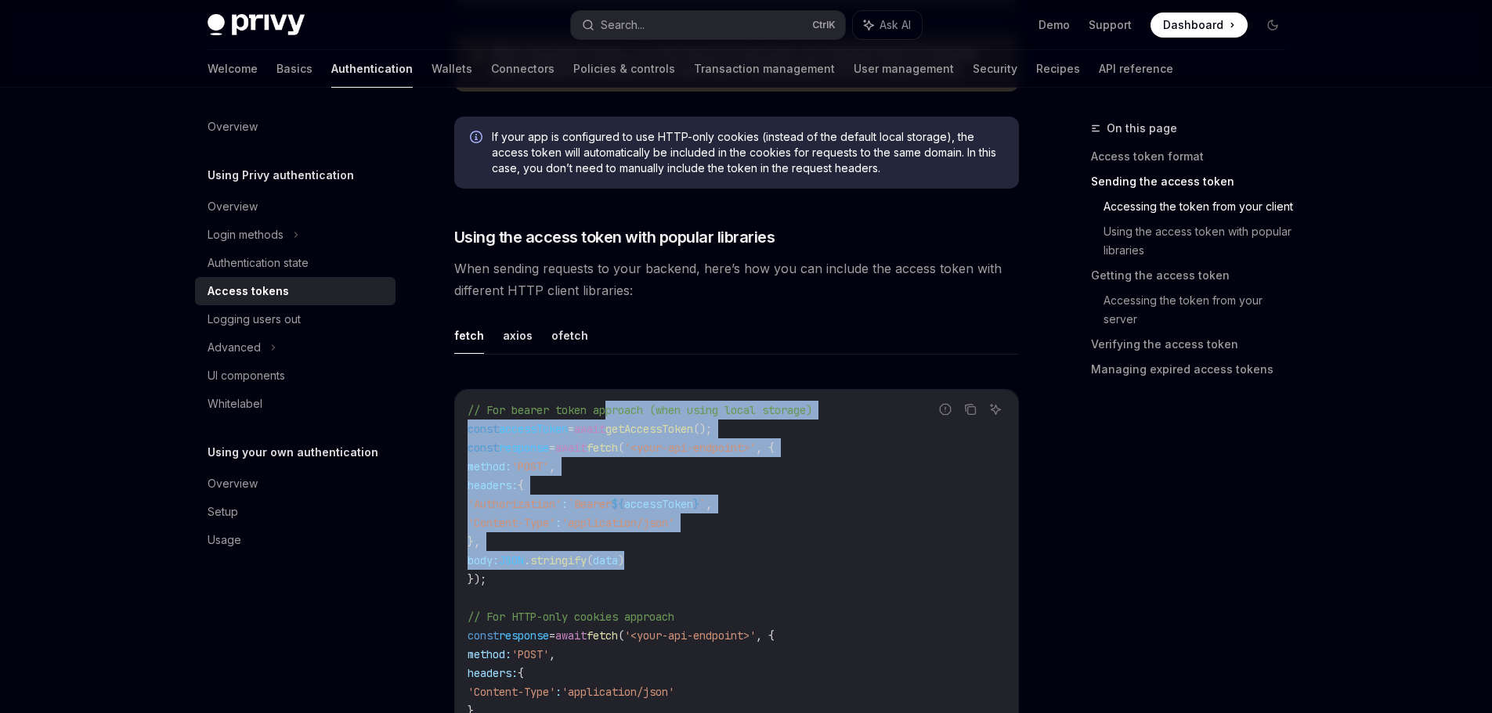 The width and height of the screenshot is (1492, 713). What do you see at coordinates (295, 376) in the screenshot?
I see `a: UI components` at bounding box center [295, 376].